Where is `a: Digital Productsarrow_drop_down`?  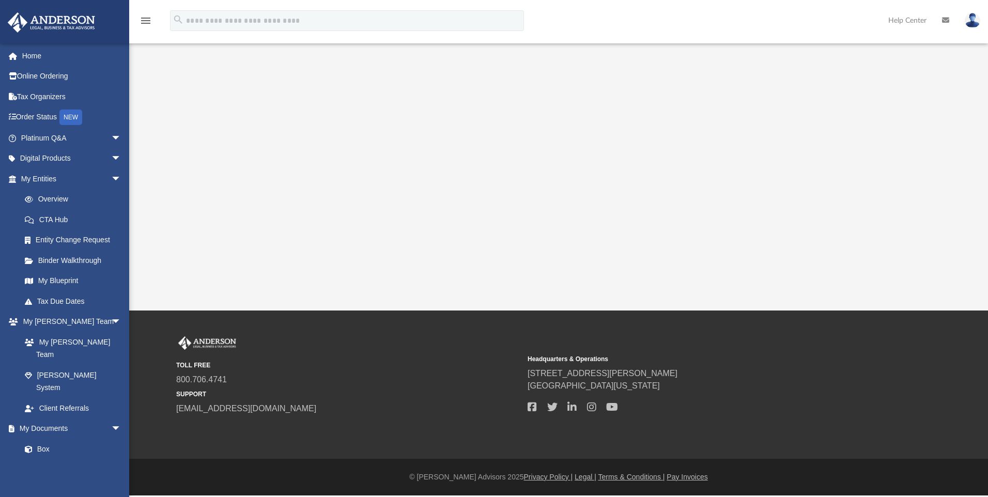 a: Digital Productsarrow_drop_down is located at coordinates (72, 159).